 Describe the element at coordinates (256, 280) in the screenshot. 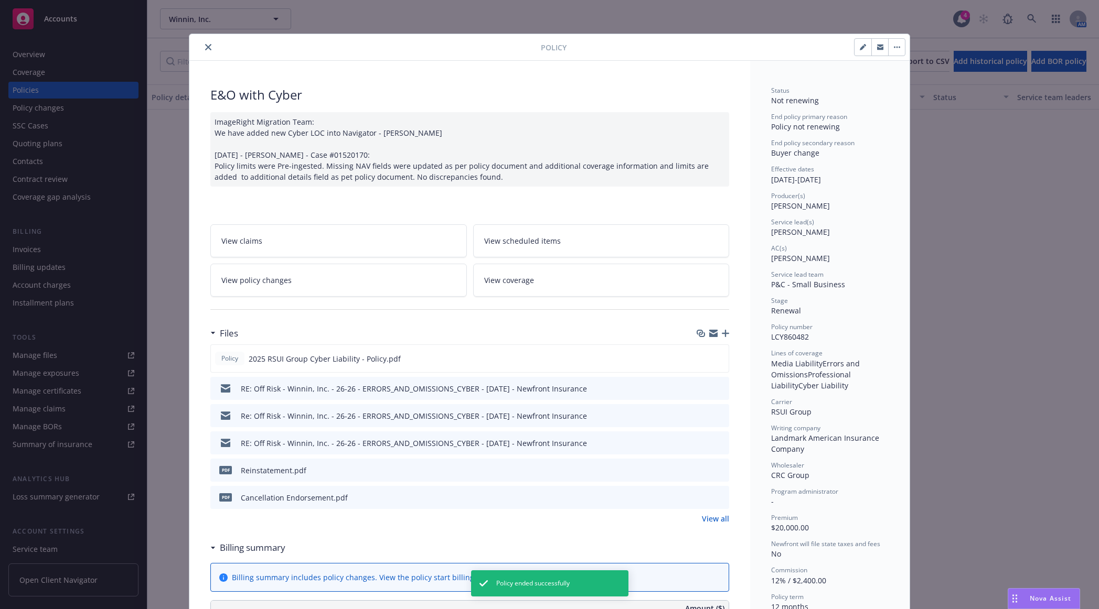

I see `span: View policy changes` at that location.